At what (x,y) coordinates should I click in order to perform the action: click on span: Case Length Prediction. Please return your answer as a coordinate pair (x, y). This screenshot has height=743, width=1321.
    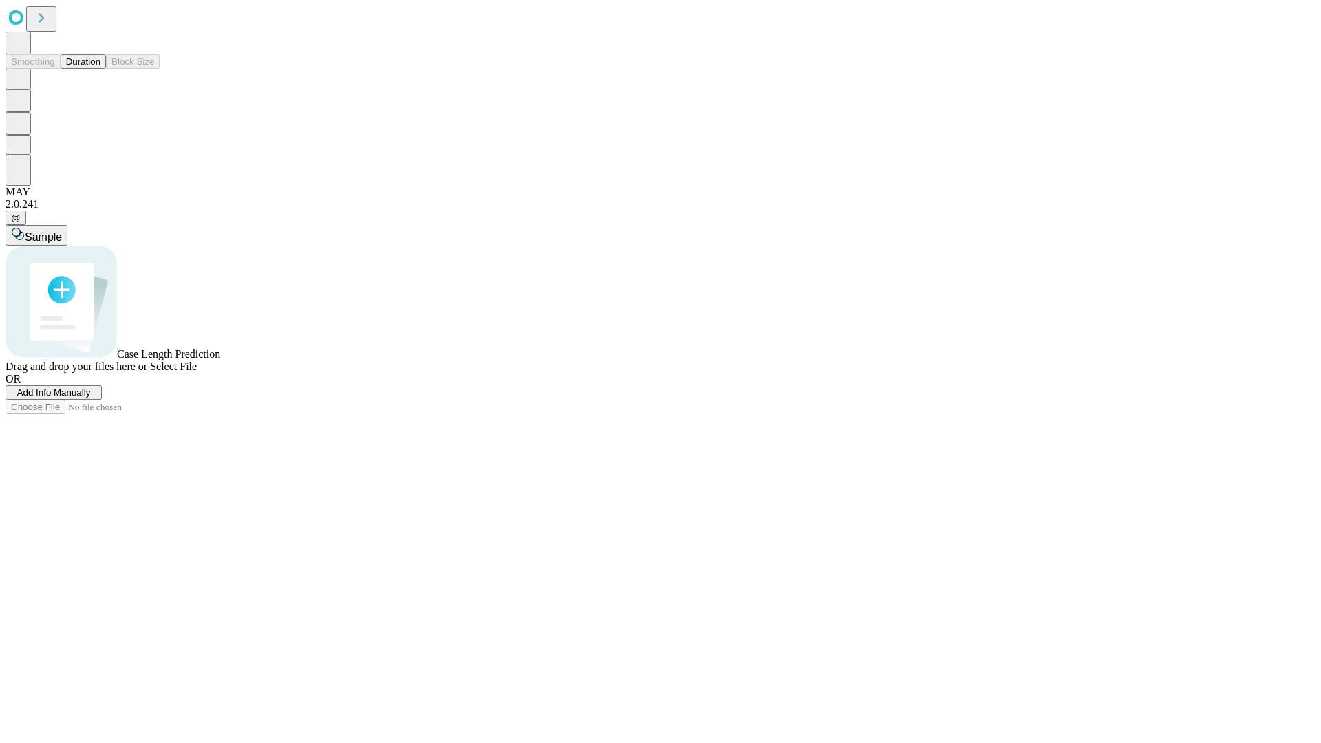
    Looking at the image, I should click on (169, 354).